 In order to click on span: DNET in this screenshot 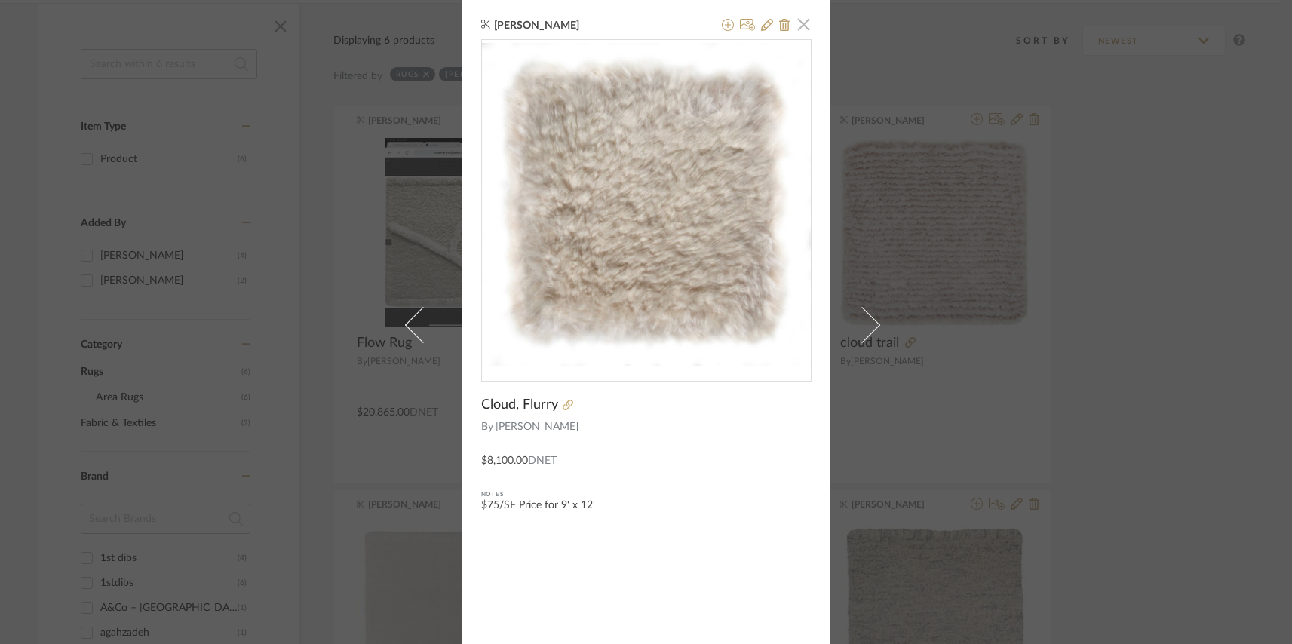, I will do `click(542, 461)`.